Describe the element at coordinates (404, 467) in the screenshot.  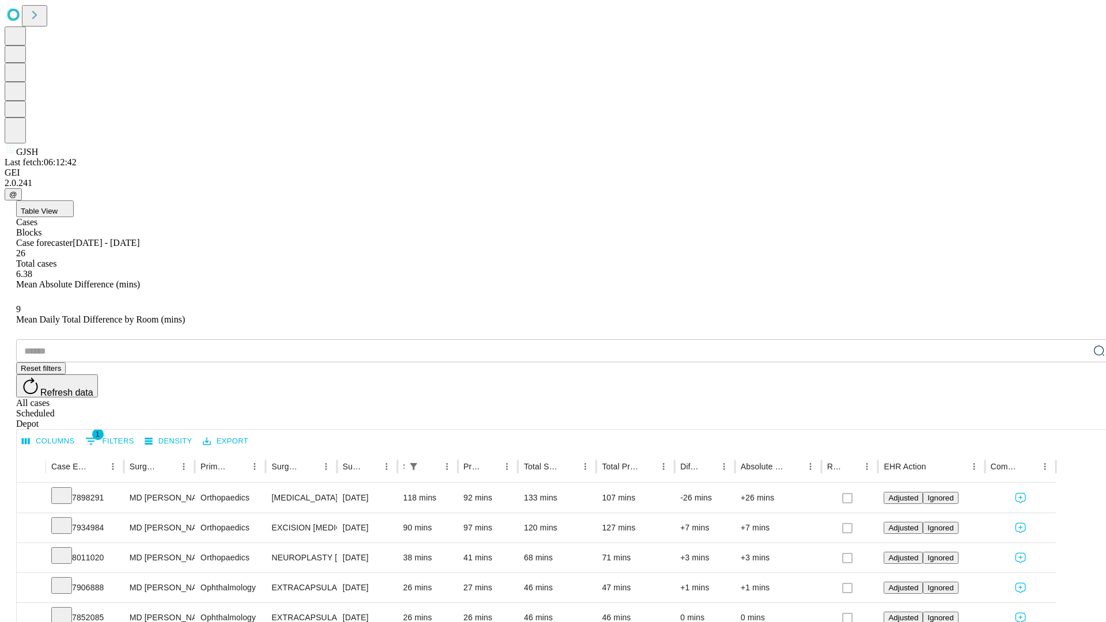
I see `div: Scheduled In Room Duration` at that location.